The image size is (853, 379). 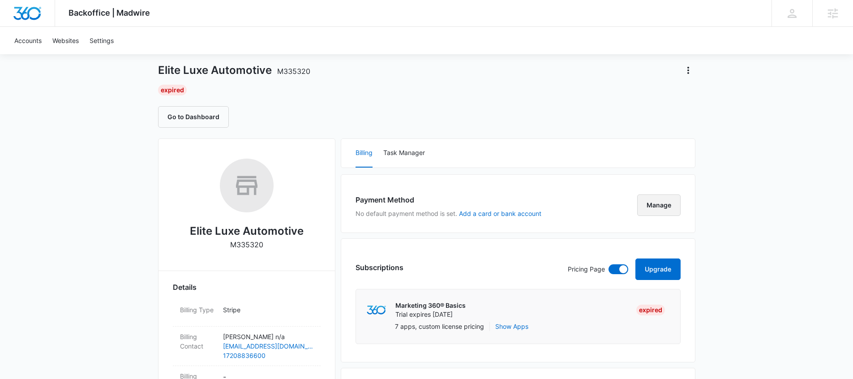 What do you see at coordinates (193, 117) in the screenshot?
I see `a: Go to Dashboard` at bounding box center [193, 117].